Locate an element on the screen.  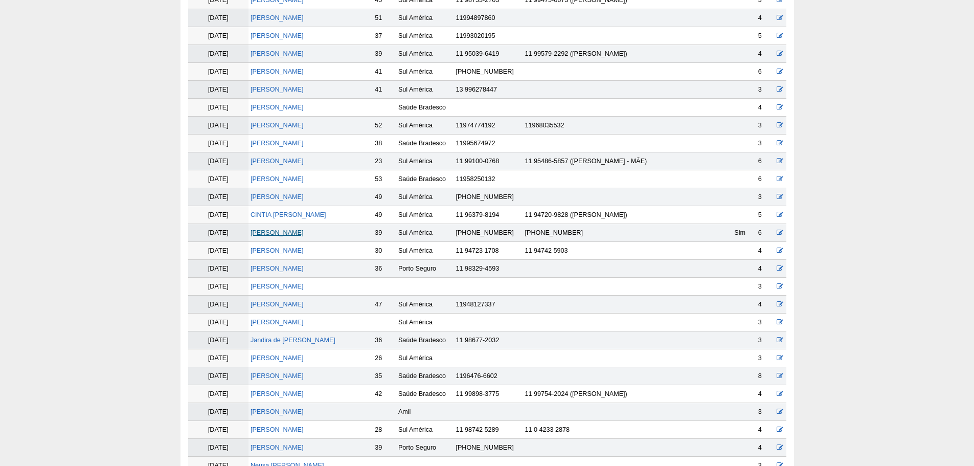
td: 11958250132 is located at coordinates (488, 179).